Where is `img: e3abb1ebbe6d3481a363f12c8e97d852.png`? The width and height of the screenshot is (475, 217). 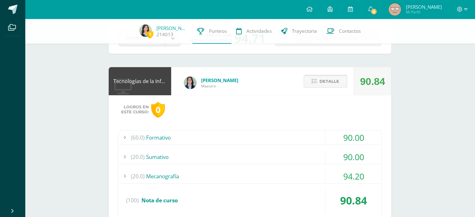
img: e3abb1ebbe6d3481a363f12c8e97d852.png is located at coordinates (395, 9).